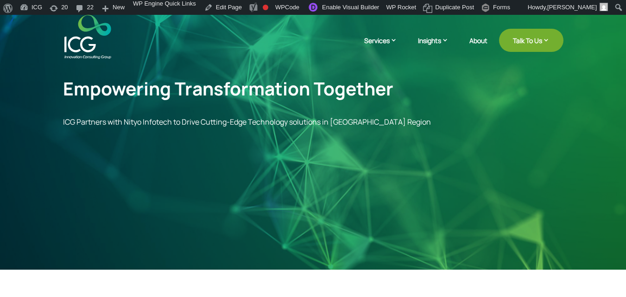 This screenshot has width=626, height=297. I want to click on a: Talk To Us, so click(531, 40).